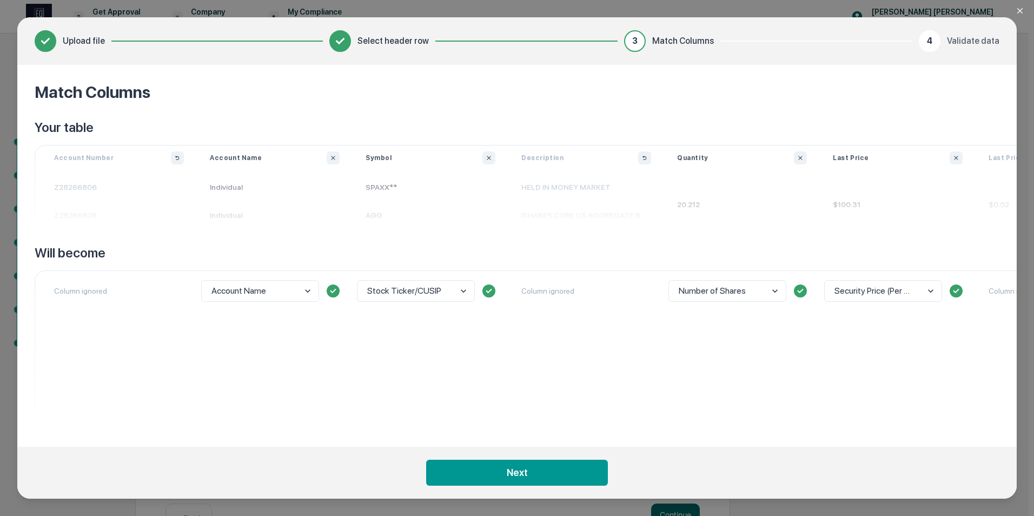 This screenshot has height=516, width=1034. I want to click on span: Match Columns, so click(683, 41).